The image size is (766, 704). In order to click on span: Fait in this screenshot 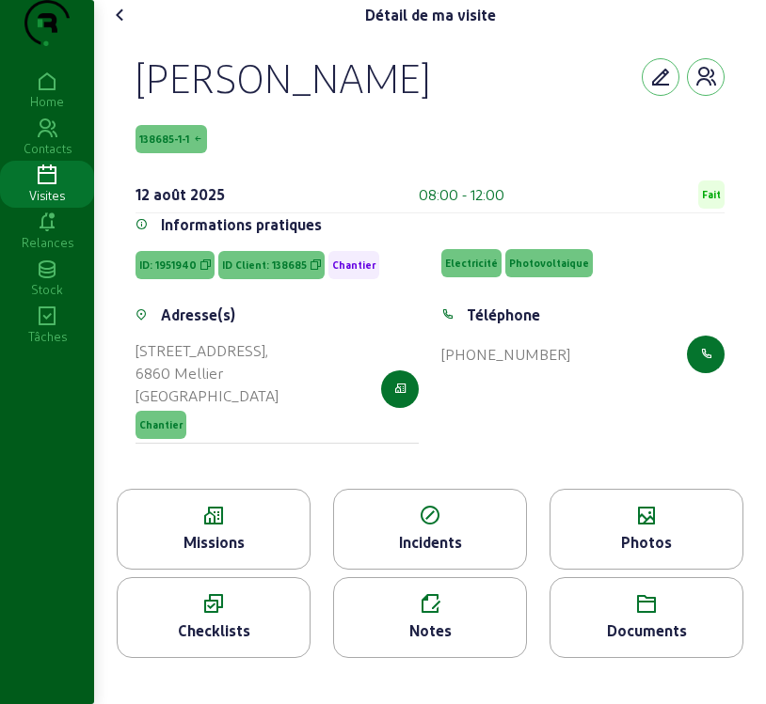, I will do `click(711, 195)`.